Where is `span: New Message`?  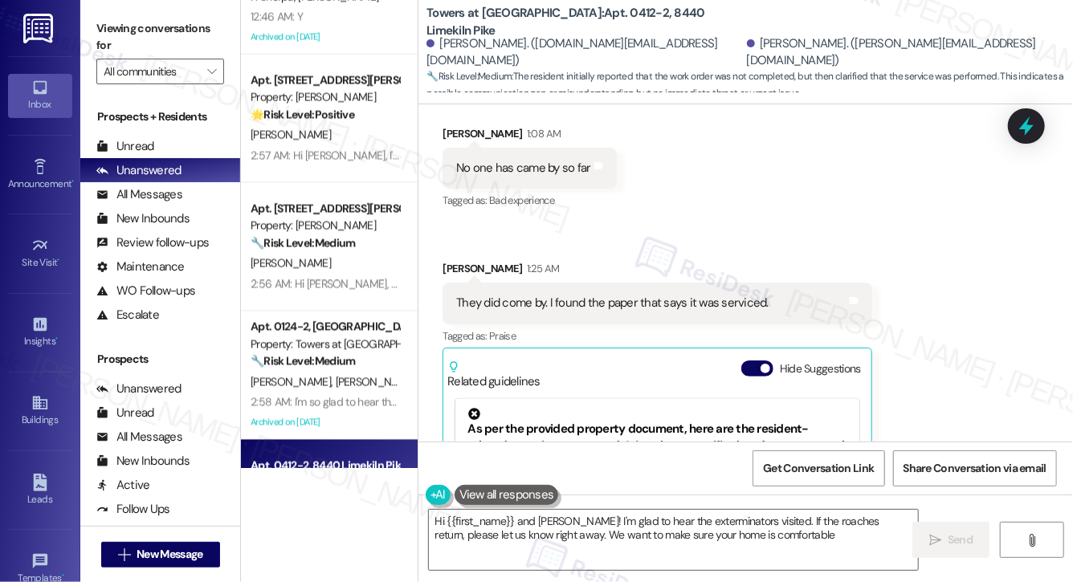 span: New Message is located at coordinates (169, 554).